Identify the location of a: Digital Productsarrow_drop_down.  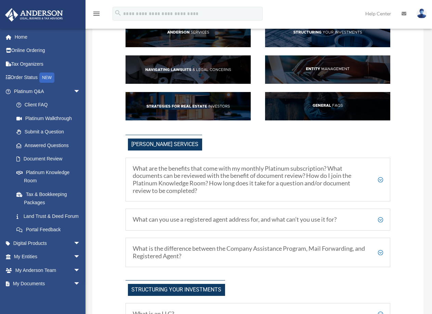
(48, 243).